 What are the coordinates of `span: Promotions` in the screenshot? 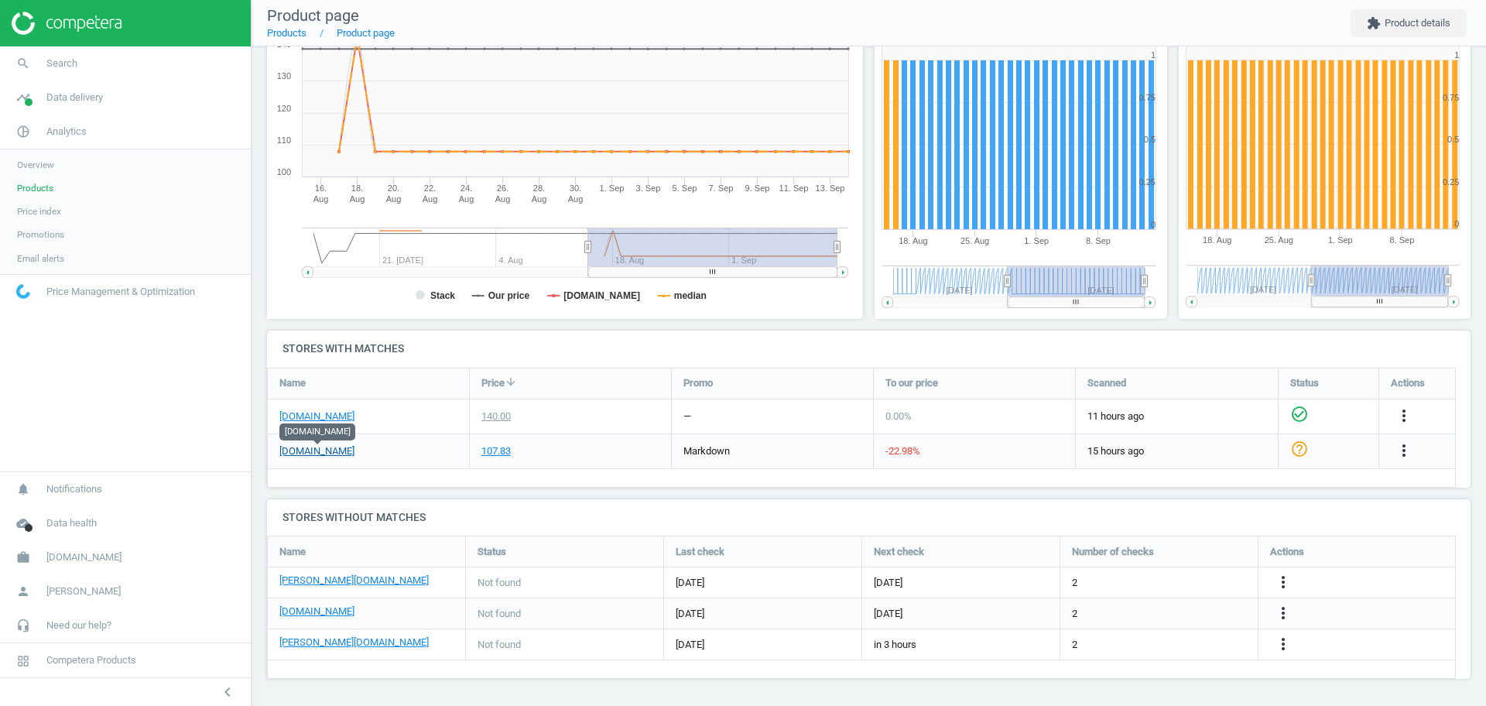 It's located at (40, 235).